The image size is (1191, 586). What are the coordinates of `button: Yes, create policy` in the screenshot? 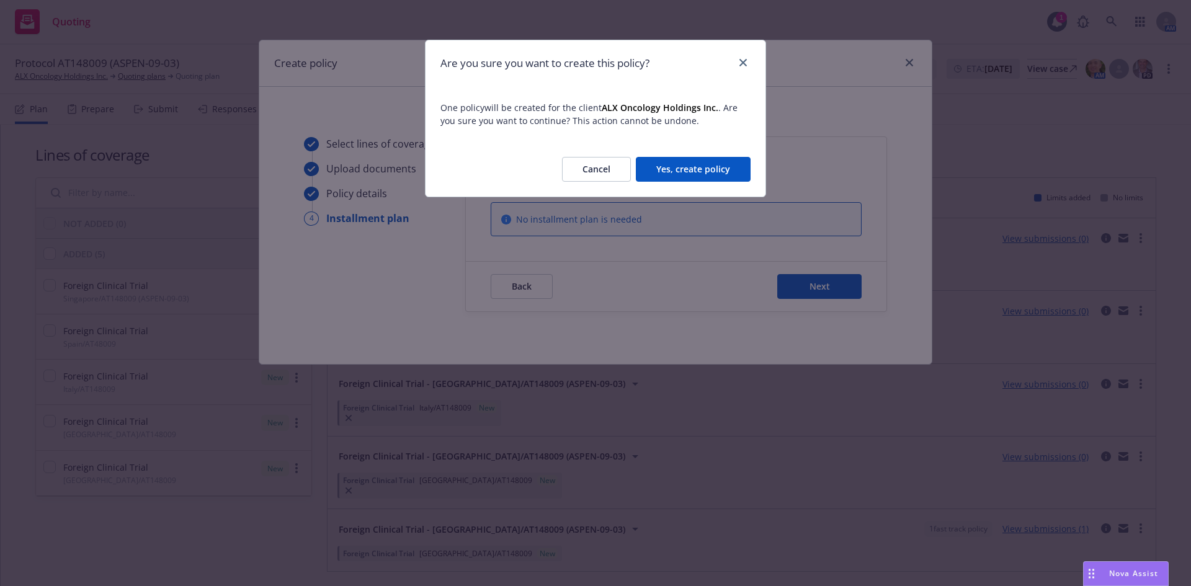 It's located at (693, 169).